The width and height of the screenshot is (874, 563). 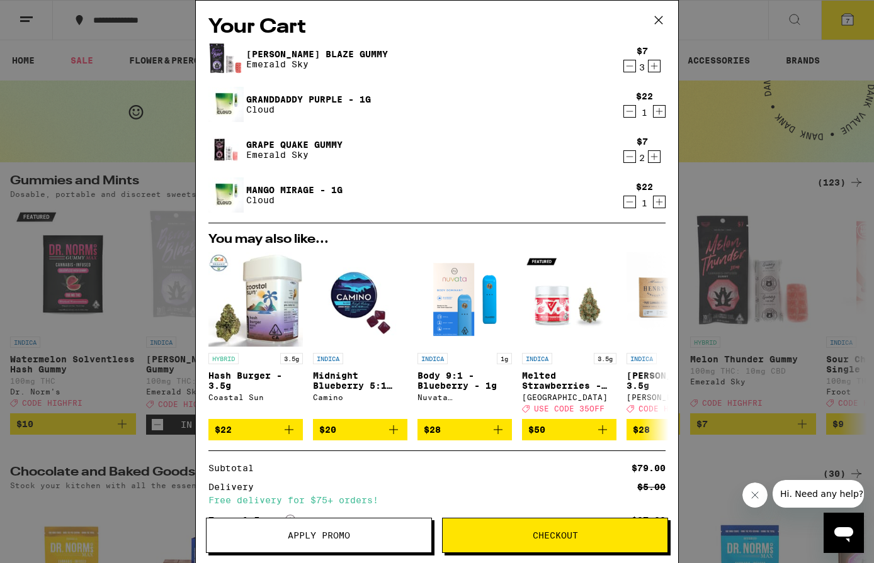 What do you see at coordinates (327, 430) in the screenshot?
I see `span: $20` at bounding box center [327, 430].